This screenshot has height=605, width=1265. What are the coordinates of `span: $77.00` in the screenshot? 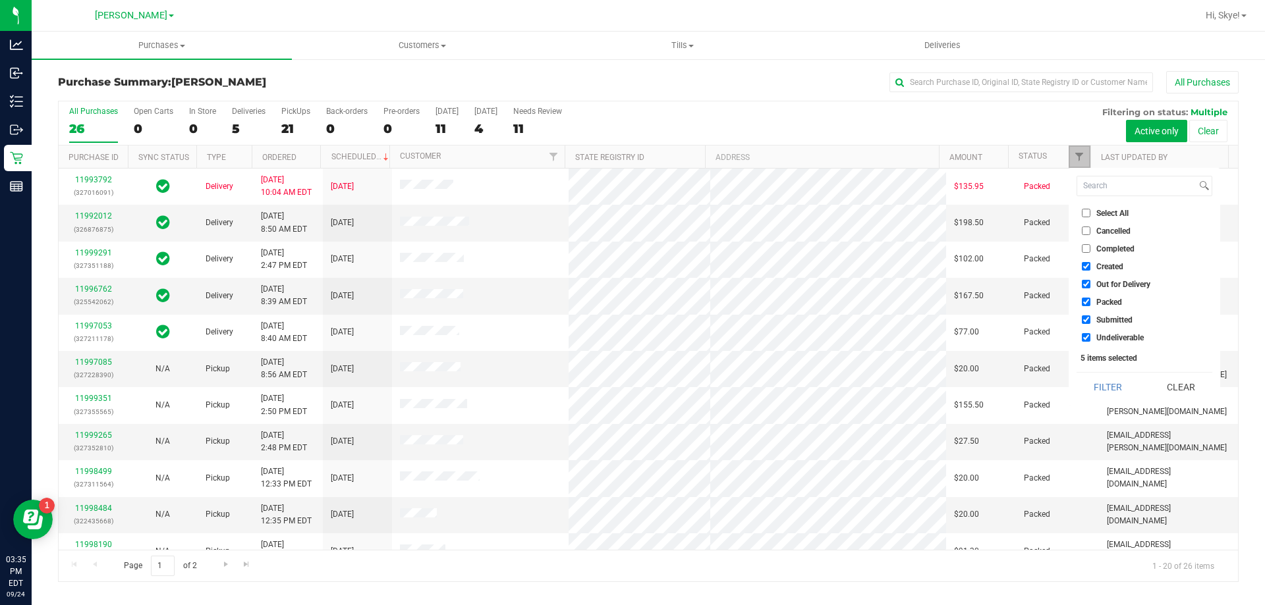 It's located at (966, 332).